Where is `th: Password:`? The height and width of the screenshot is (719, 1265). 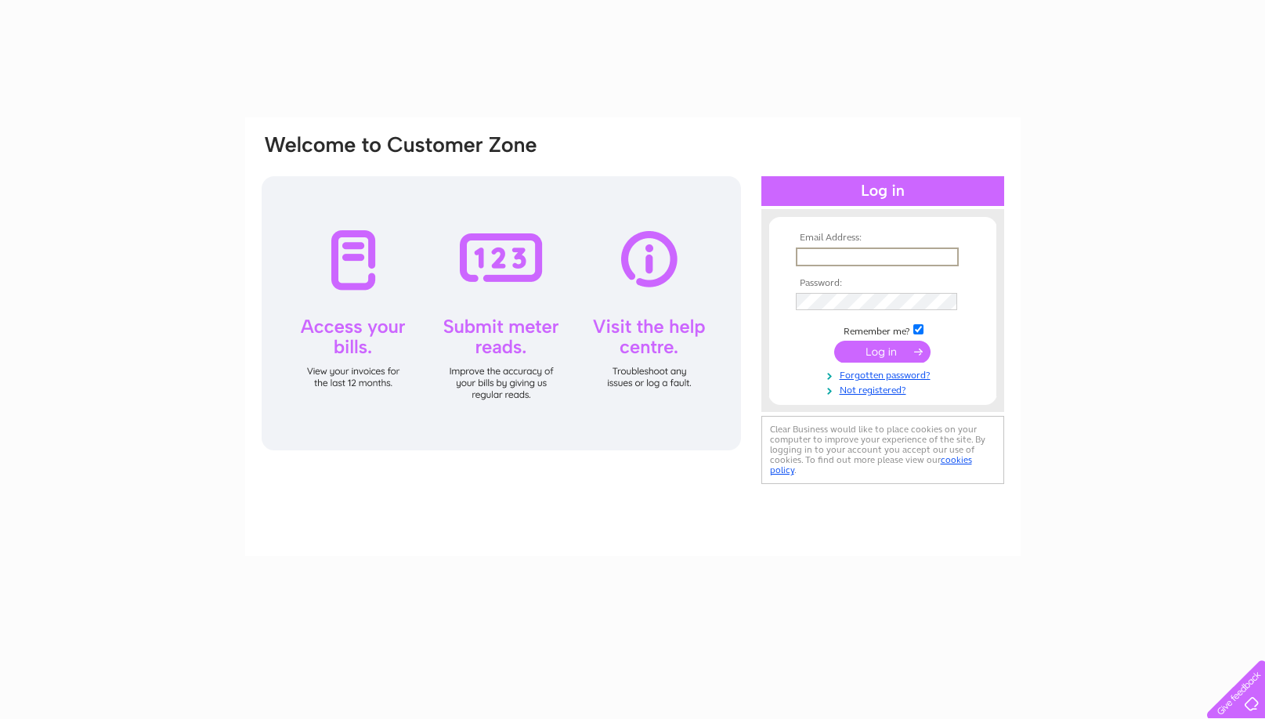
th: Password: is located at coordinates (883, 283).